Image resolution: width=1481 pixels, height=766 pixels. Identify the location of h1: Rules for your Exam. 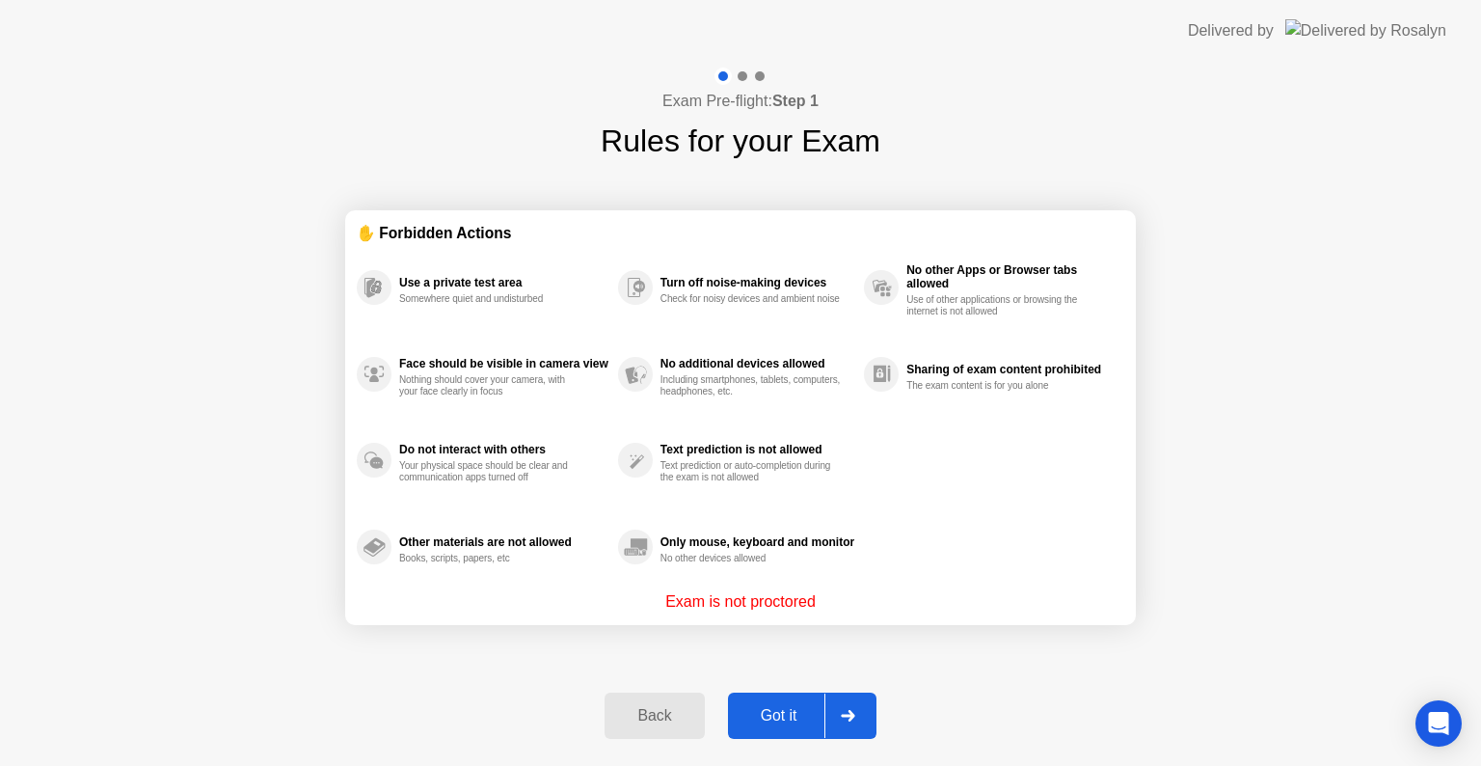
(740, 141).